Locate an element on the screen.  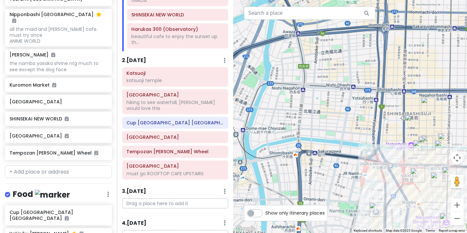
h6: Cup Noodles Museum Osaka Ikeda is located at coordinates (175, 123).